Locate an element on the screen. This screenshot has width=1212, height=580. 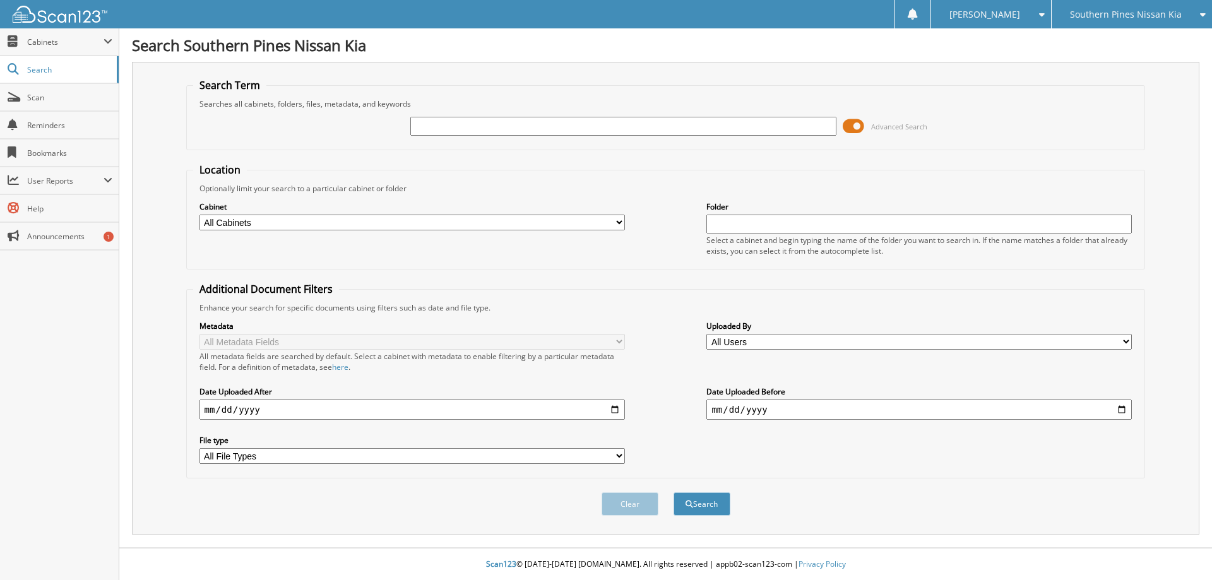
input: start is located at coordinates (412, 410).